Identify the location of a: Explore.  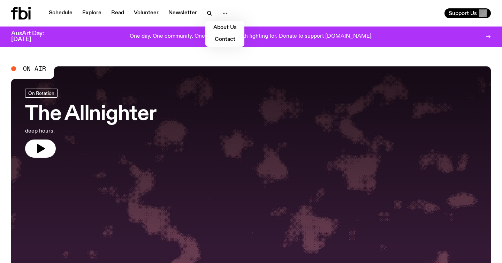
(92, 13).